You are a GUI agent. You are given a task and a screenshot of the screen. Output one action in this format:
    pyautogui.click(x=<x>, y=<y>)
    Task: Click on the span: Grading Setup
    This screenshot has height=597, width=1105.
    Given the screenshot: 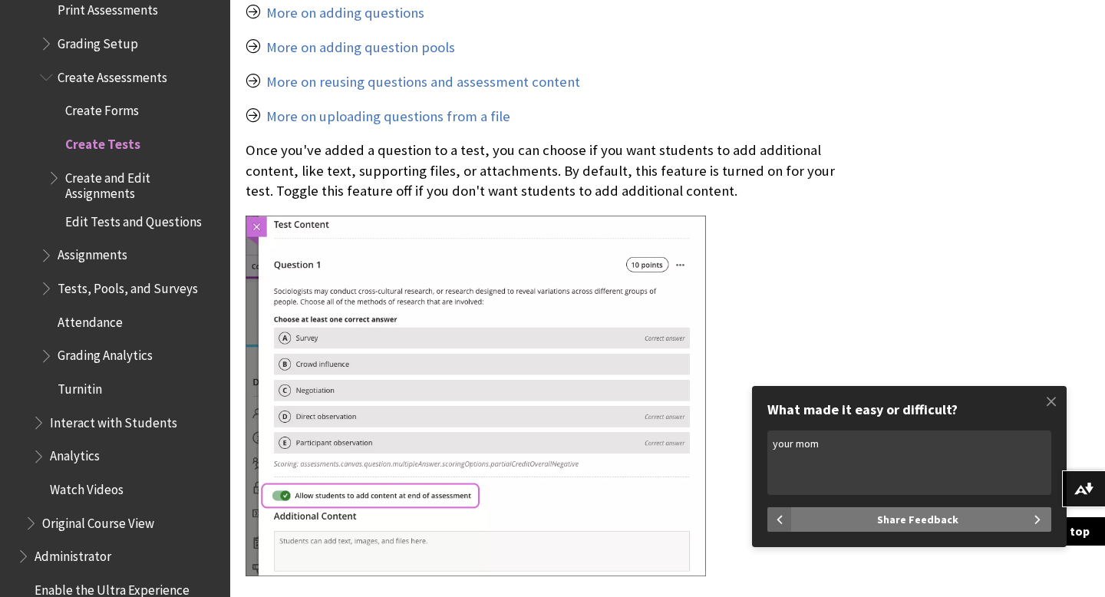 What is the action you would take?
    pyautogui.click(x=97, y=41)
    